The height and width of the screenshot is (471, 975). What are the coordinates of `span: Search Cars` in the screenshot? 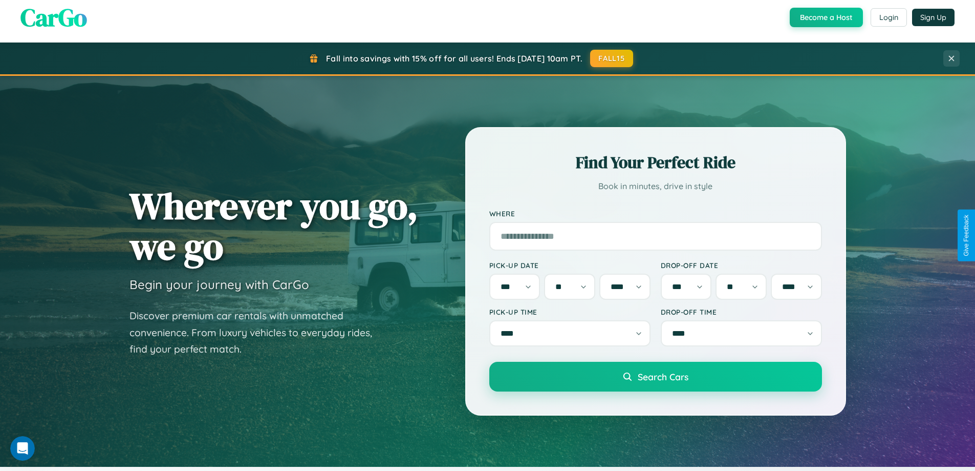 It's located at (663, 376).